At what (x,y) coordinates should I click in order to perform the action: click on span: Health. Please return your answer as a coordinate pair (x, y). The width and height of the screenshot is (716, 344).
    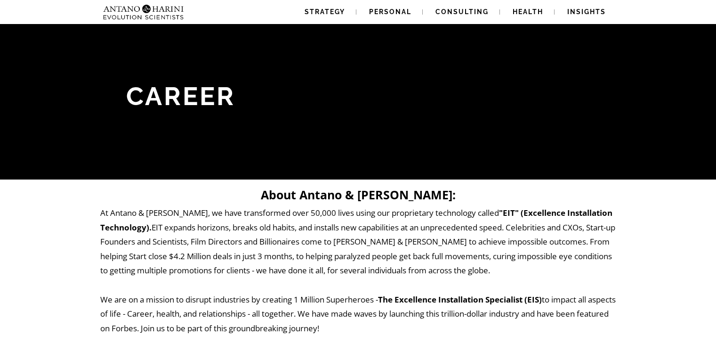
    Looking at the image, I should click on (528, 12).